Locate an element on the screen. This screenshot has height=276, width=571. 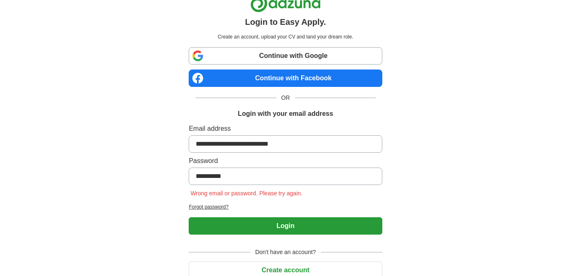
label: Password is located at coordinates (285, 161).